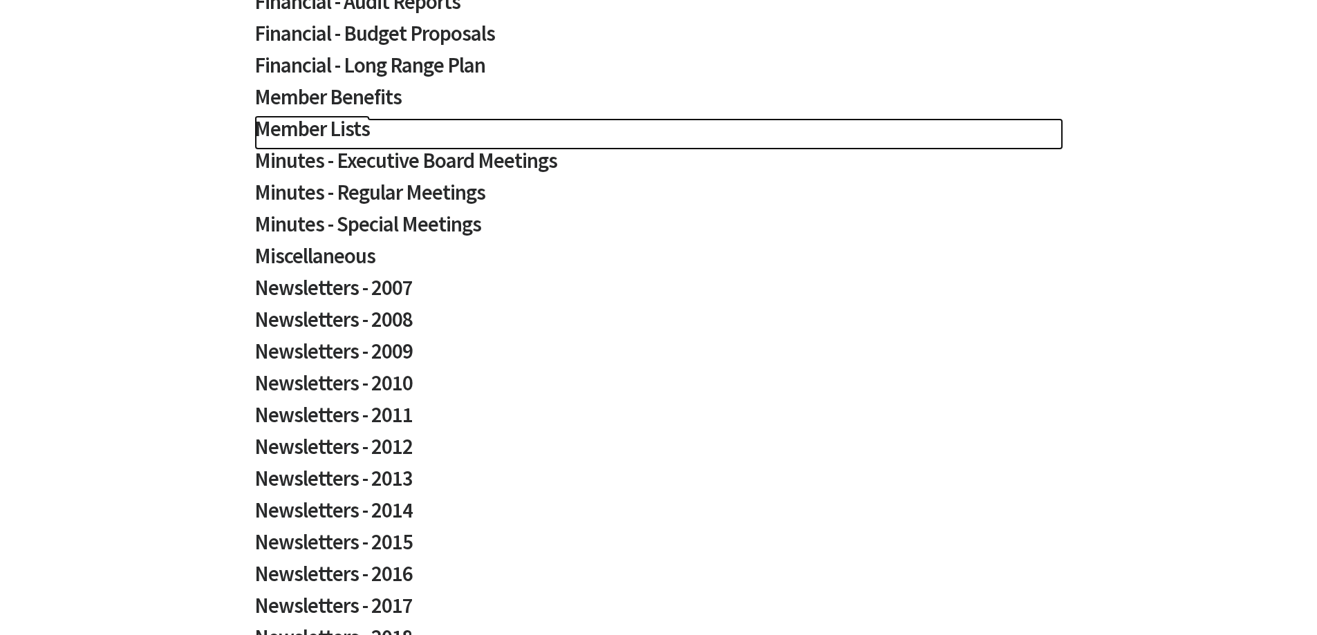  Describe the element at coordinates (659, 420) in the screenshot. I see `h2: Newsletters - 2011` at that location.